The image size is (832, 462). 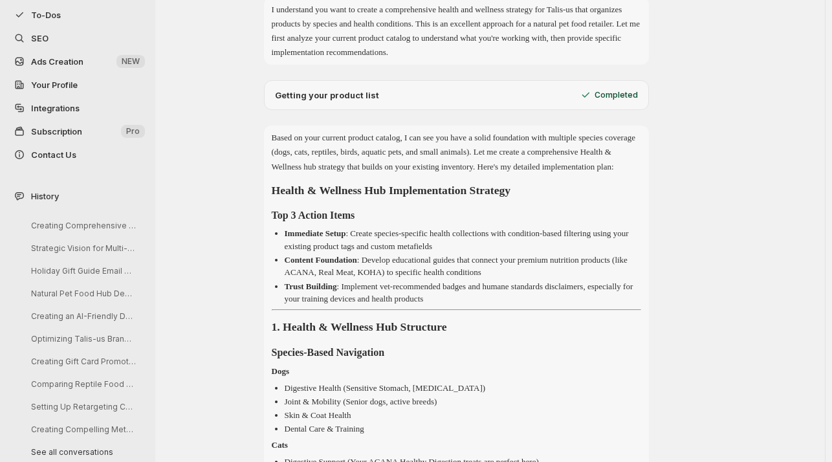 What do you see at coordinates (82, 361) in the screenshot?
I see `button: Creating Gift Card Promotions` at bounding box center [82, 361].